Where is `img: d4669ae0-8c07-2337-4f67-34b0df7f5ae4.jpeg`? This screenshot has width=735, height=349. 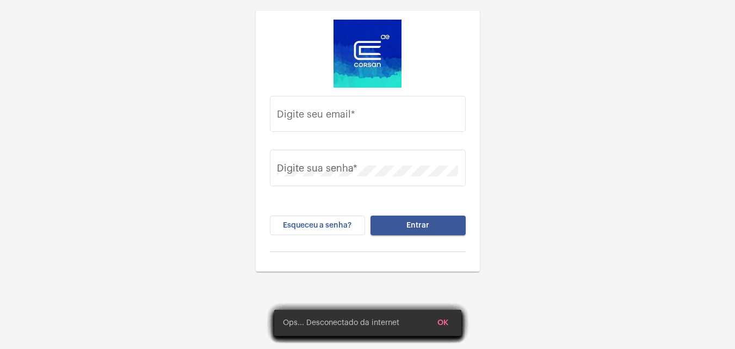 img: d4669ae0-8c07-2337-4f67-34b0df7f5ae4.jpeg is located at coordinates (367, 53).